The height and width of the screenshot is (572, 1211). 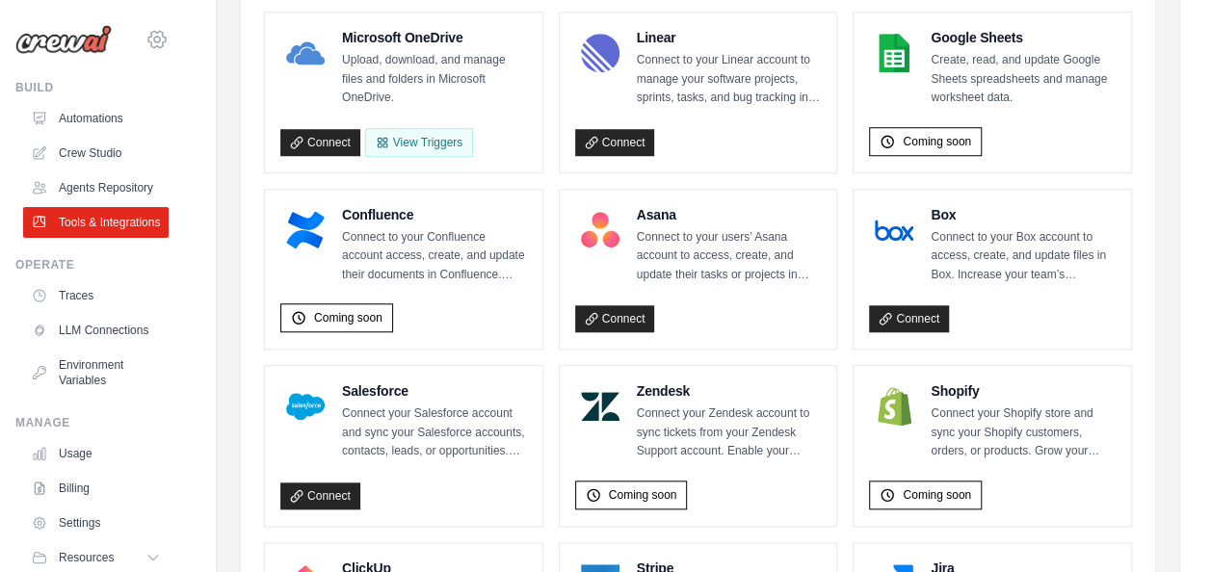 What do you see at coordinates (95, 222) in the screenshot?
I see `a: Tools & Integrations` at bounding box center [95, 222].